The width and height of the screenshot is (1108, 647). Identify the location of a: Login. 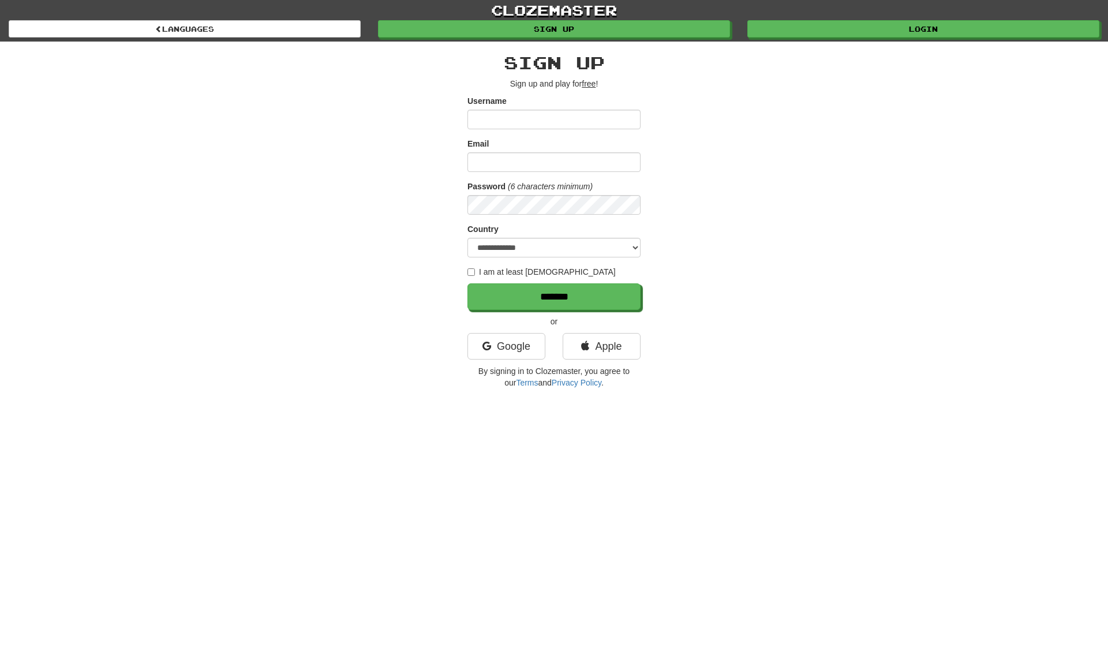
(923, 29).